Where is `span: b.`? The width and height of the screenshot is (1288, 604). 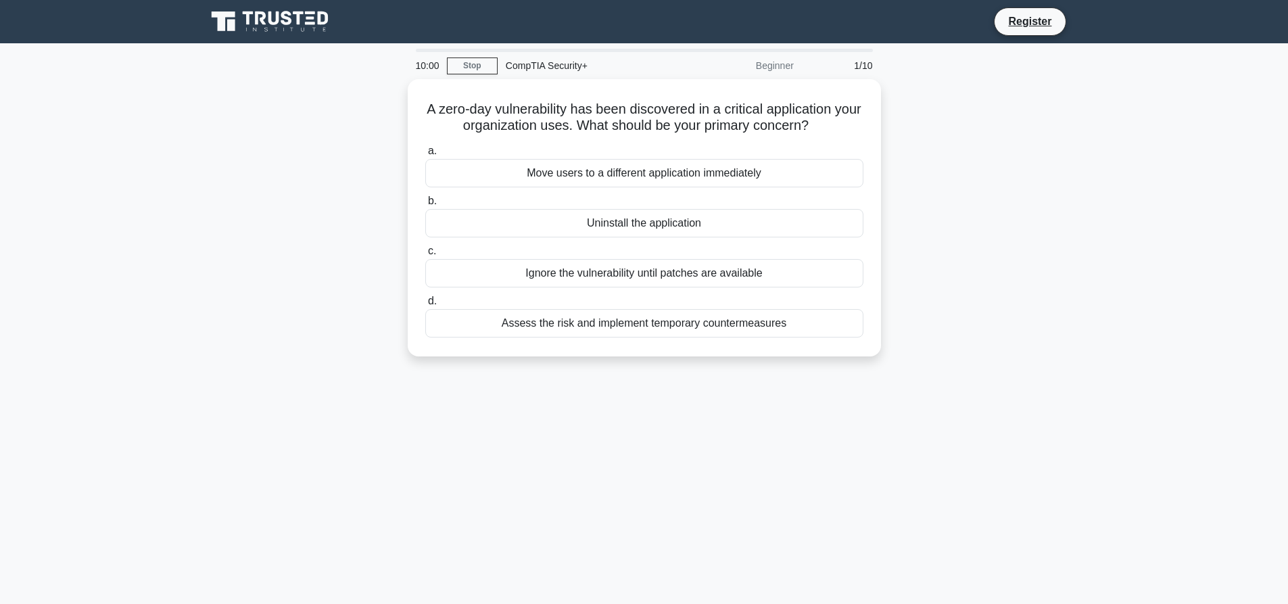 span: b. is located at coordinates (432, 200).